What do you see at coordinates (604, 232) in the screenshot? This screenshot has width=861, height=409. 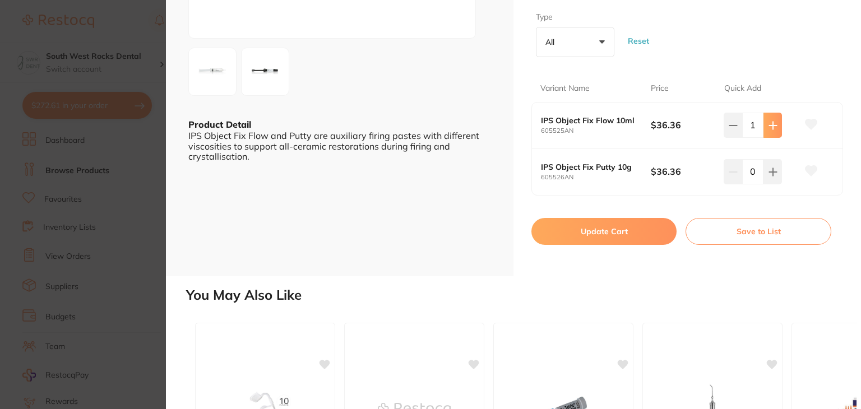 I see `button: Update Cart` at bounding box center [604, 232].